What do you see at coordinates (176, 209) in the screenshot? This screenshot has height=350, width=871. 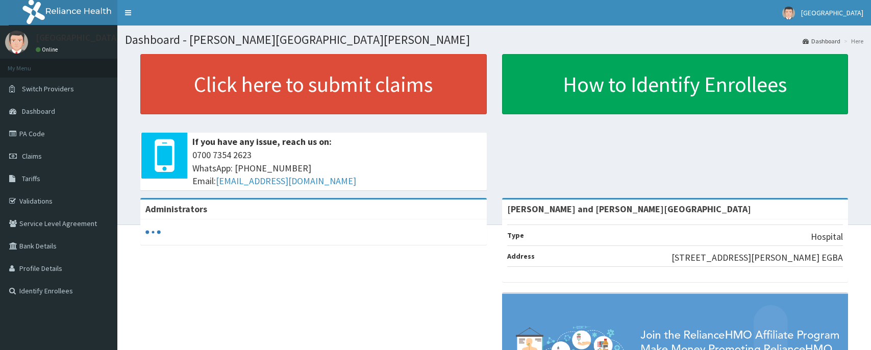 I see `b: Administrators` at bounding box center [176, 209].